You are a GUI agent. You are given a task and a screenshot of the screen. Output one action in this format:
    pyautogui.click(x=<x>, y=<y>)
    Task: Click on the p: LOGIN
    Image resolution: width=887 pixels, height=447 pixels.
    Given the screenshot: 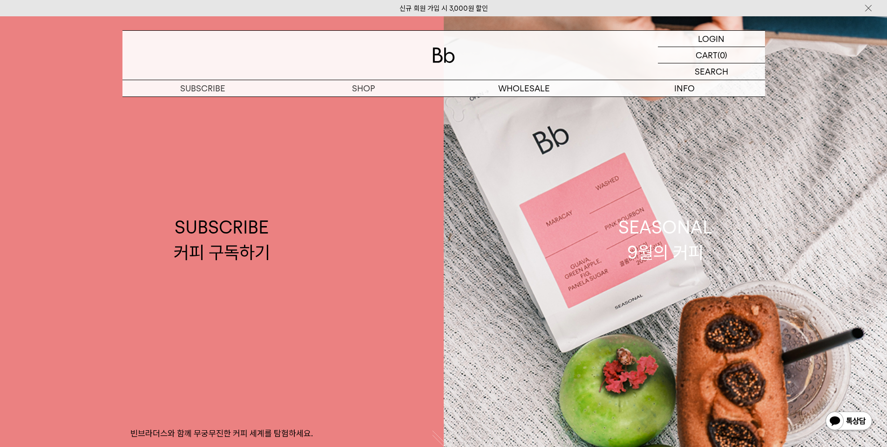 What is the action you would take?
    pyautogui.click(x=711, y=39)
    